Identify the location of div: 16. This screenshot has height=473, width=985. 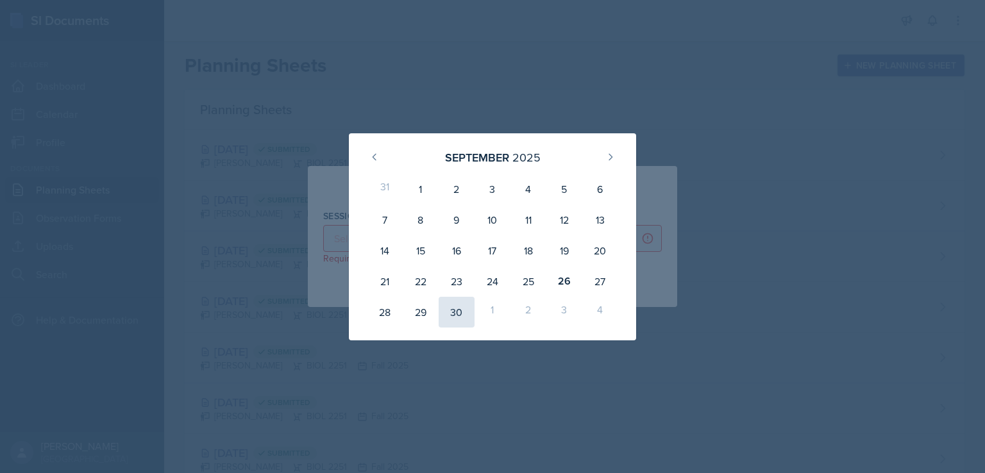
(457, 251).